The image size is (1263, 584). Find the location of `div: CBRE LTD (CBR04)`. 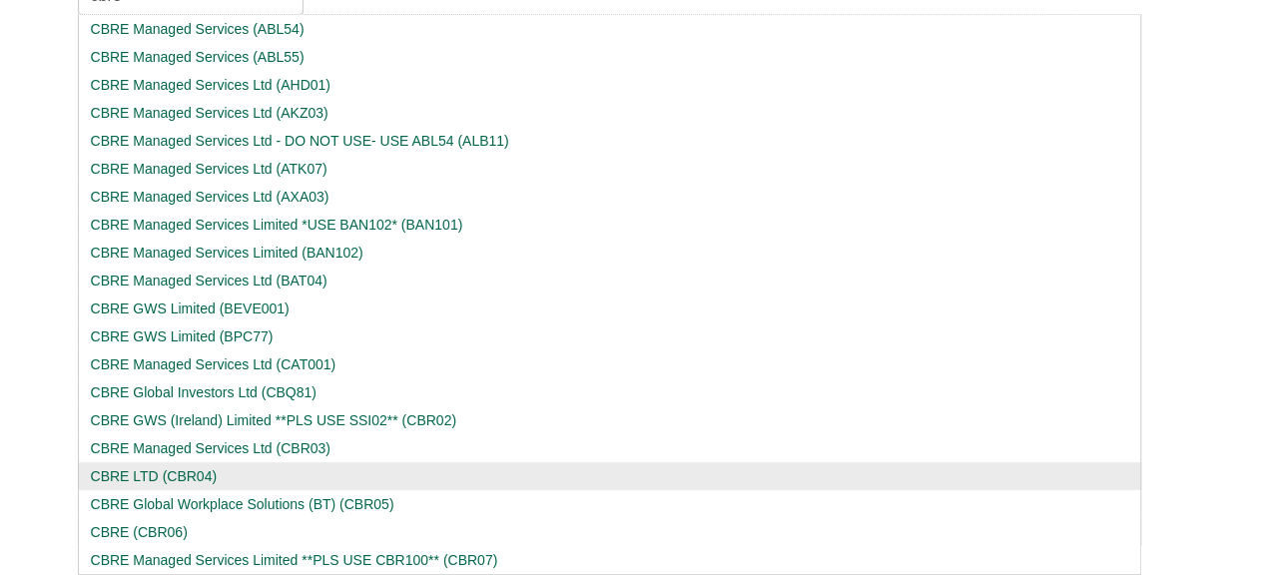

div: CBRE LTD (CBR04) is located at coordinates (609, 476).